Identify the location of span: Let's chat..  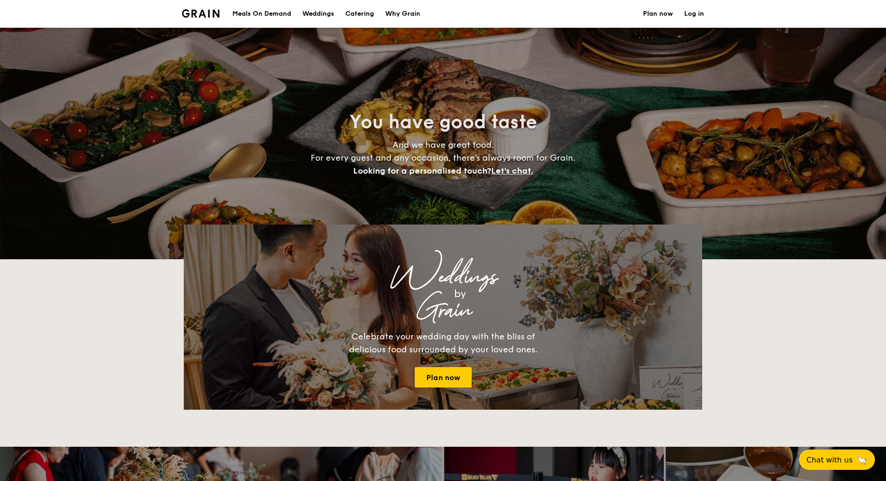
(512, 171).